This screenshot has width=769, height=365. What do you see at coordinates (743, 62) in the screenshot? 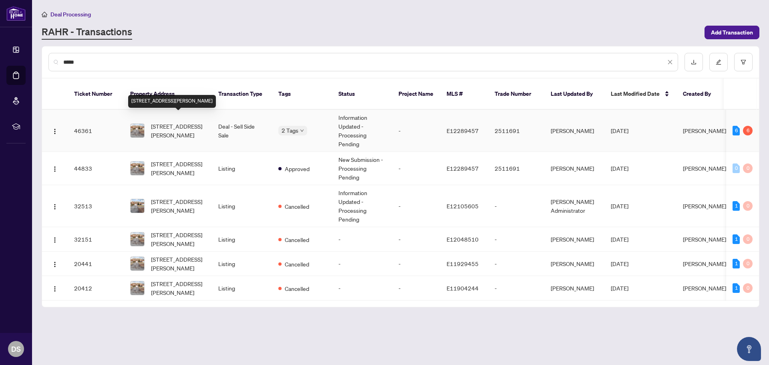
I see `span: filter` at bounding box center [743, 62].